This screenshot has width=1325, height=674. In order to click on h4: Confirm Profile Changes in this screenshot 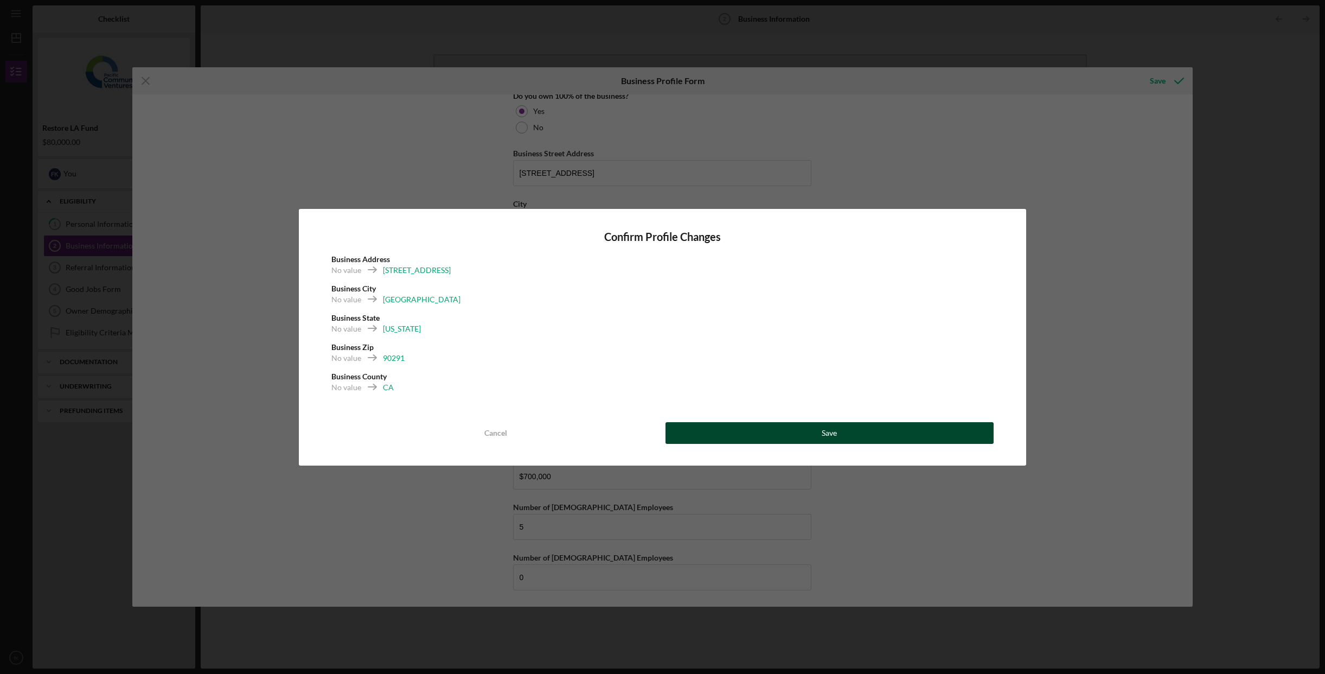, I will do `click(663, 237)`.